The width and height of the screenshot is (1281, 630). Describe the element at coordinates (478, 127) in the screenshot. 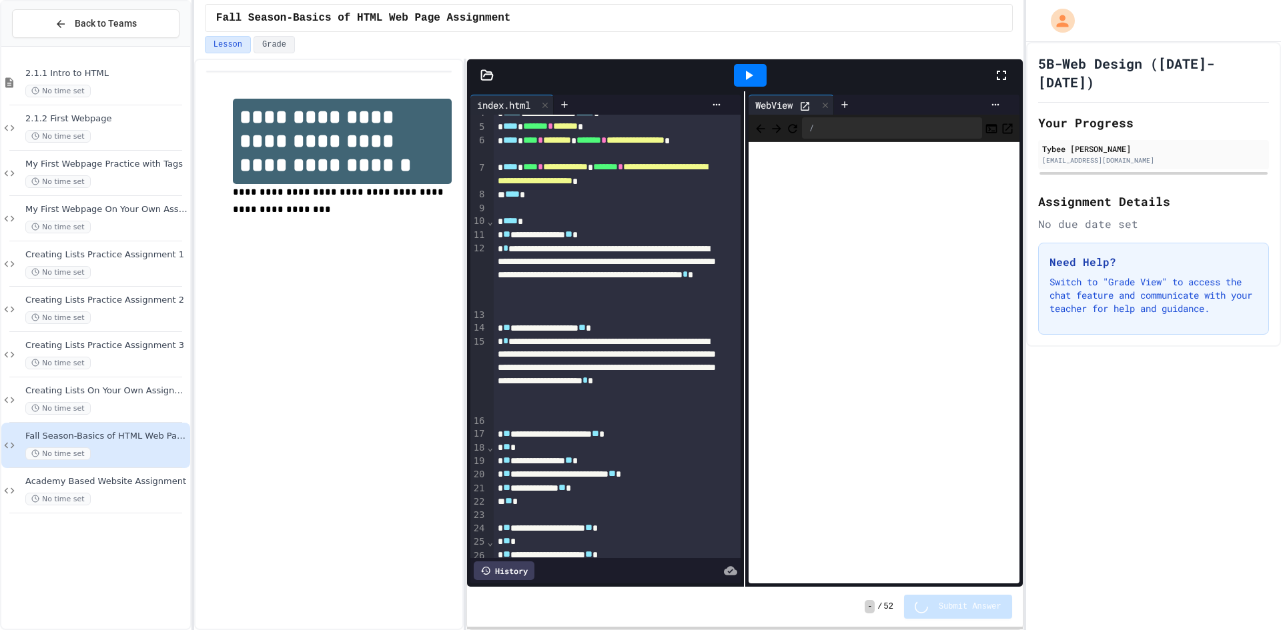

I see `div: 5` at that location.